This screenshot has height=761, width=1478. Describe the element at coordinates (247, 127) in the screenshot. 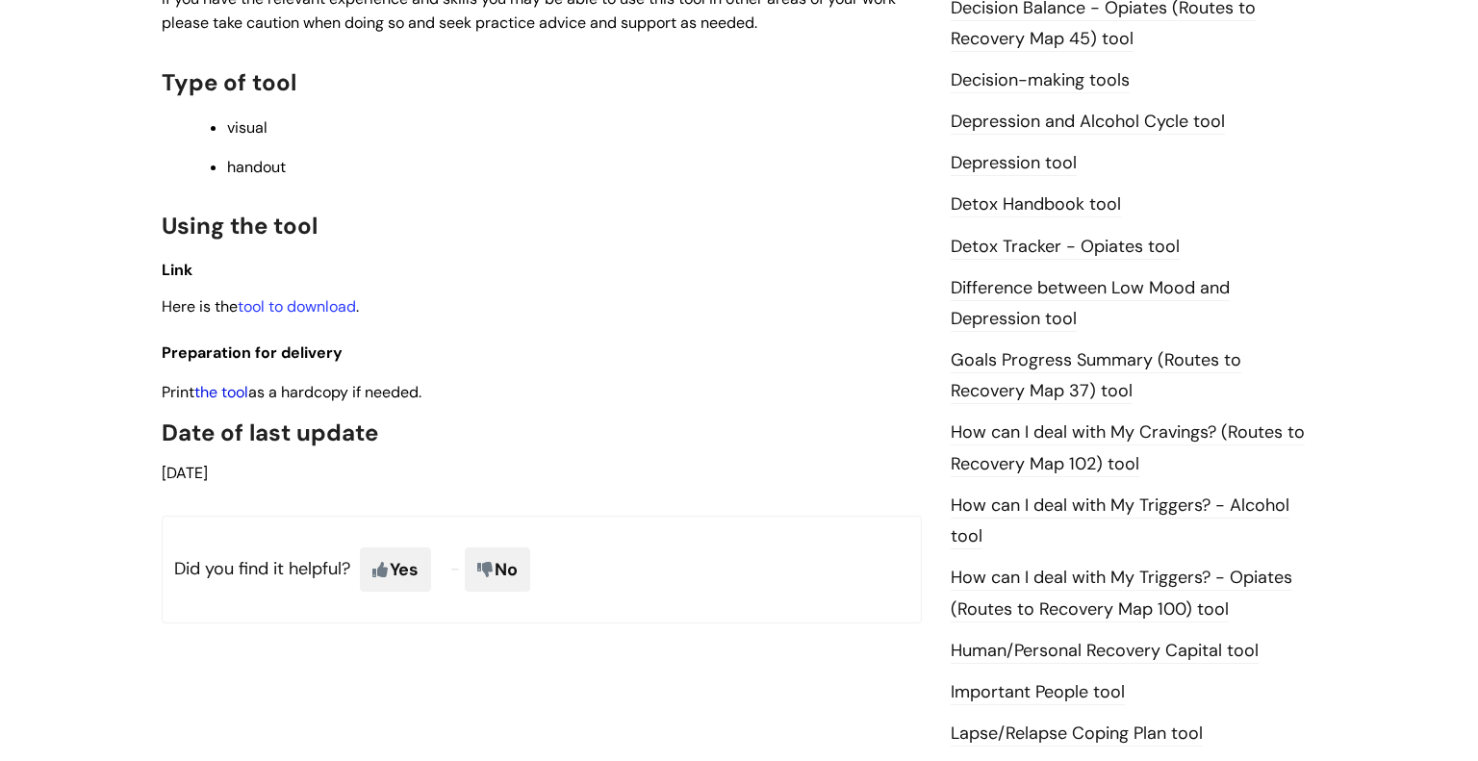

I see `span: visual` at that location.